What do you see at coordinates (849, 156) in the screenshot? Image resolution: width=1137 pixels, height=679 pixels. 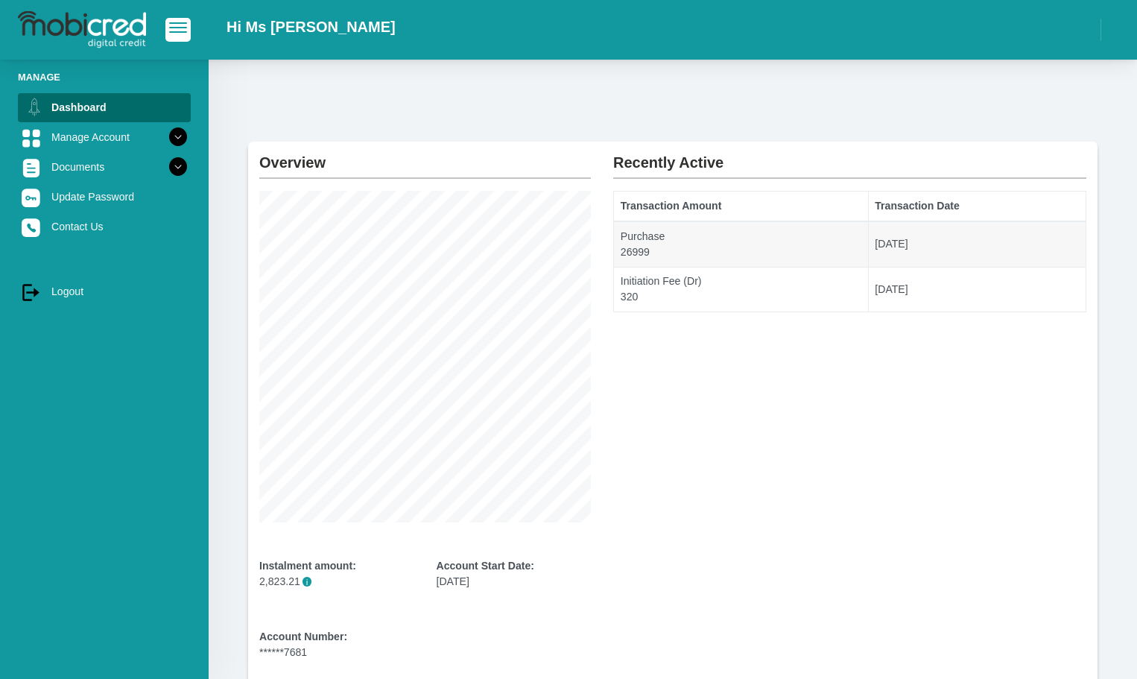 I see `h2: Recently Active` at bounding box center [849, 156].